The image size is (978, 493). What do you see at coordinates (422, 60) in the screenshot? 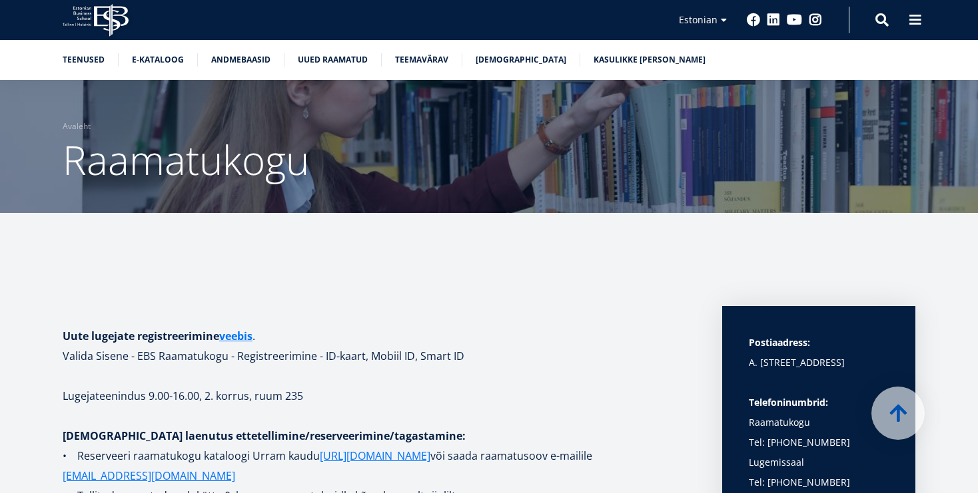
I see `a: Teemavärav` at bounding box center [422, 60].